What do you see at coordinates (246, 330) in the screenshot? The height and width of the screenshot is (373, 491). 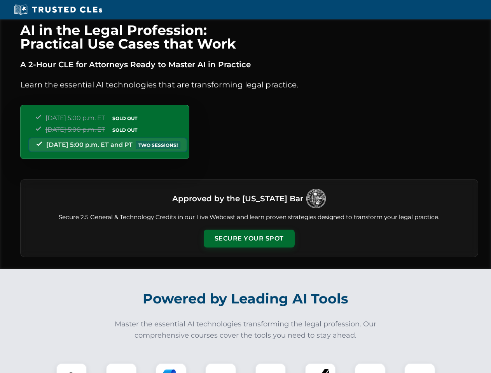 I see `p: Master the essential AI technologies transforming the legal profession. Our comprehensive courses...` at bounding box center [246, 330].